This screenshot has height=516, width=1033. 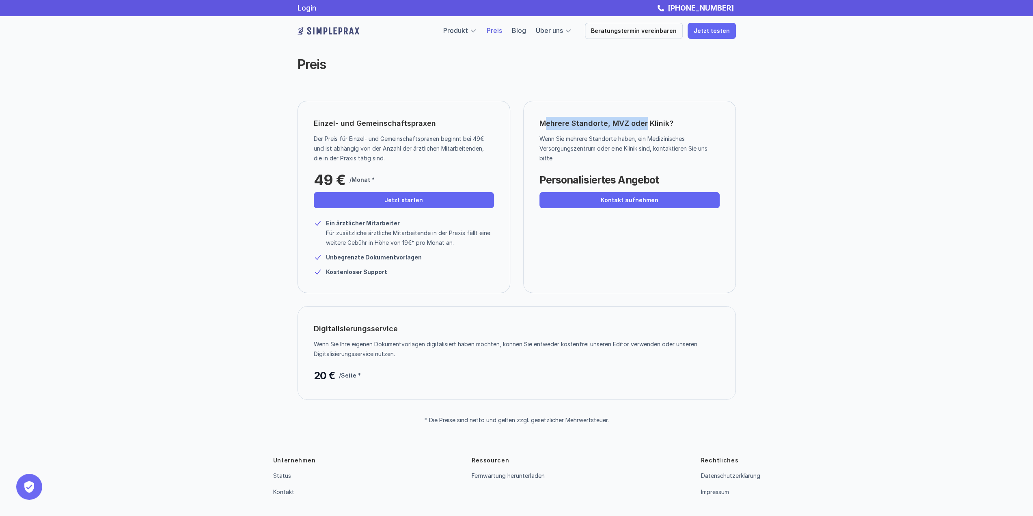 What do you see at coordinates (508, 475) in the screenshot?
I see `a: Fernwartung herunterladen` at bounding box center [508, 475].